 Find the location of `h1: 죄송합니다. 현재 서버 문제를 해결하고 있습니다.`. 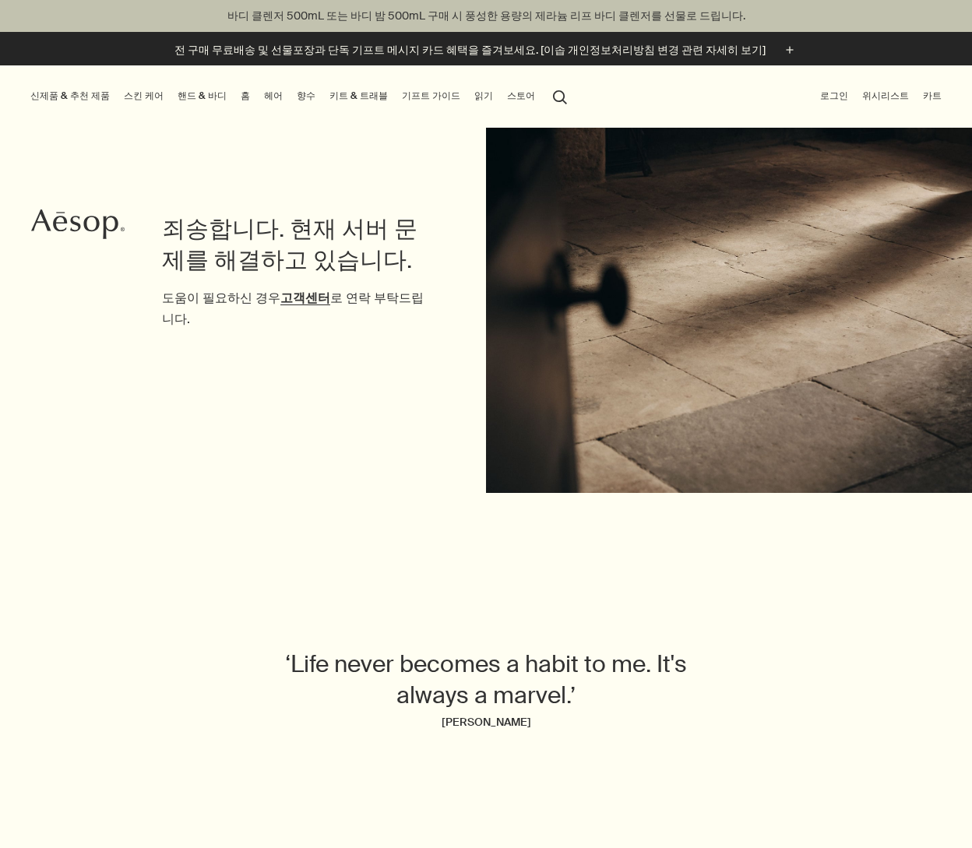

h1: 죄송합니다. 현재 서버 문제를 해결하고 있습니다. is located at coordinates (293, 244).